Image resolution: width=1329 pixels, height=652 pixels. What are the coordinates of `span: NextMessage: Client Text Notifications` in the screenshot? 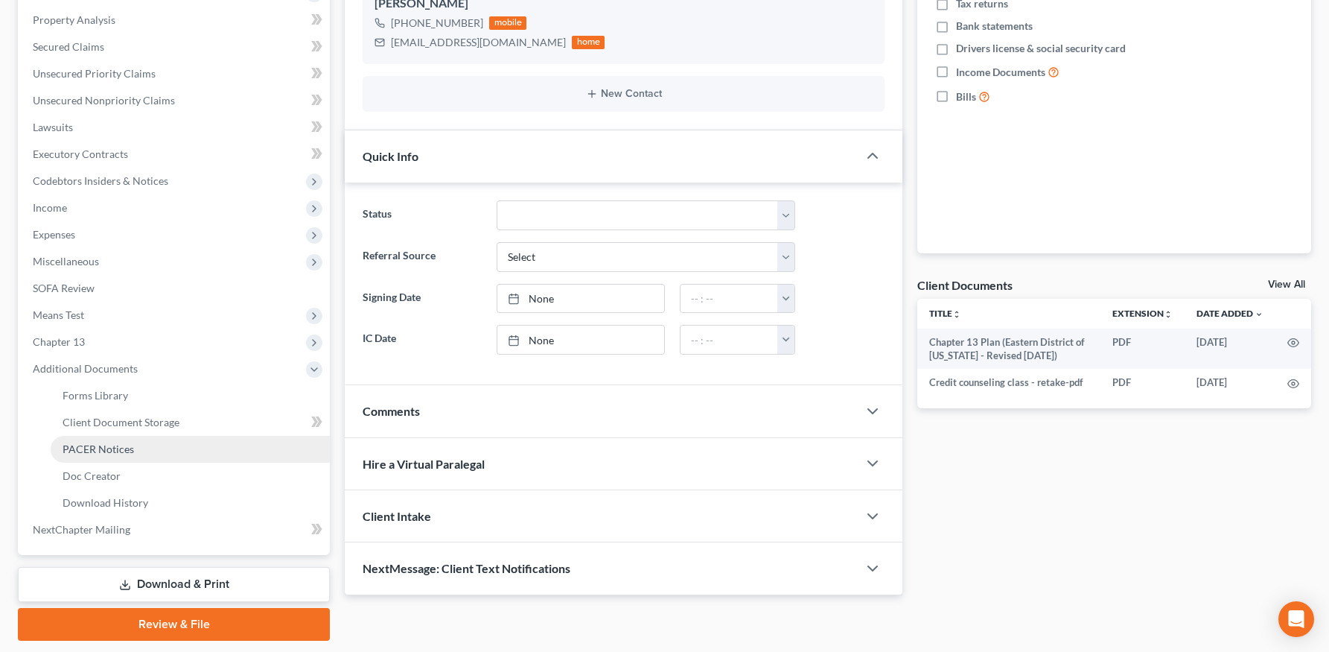 It's located at (466, 568).